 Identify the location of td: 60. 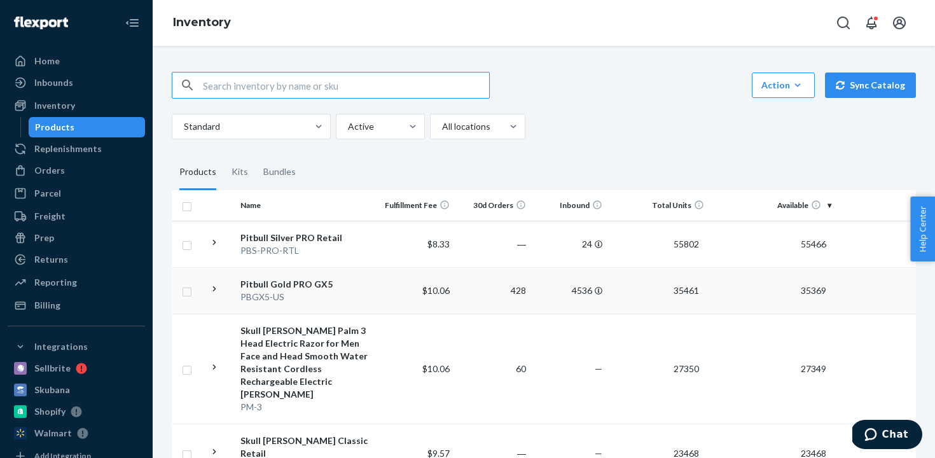
(493, 368).